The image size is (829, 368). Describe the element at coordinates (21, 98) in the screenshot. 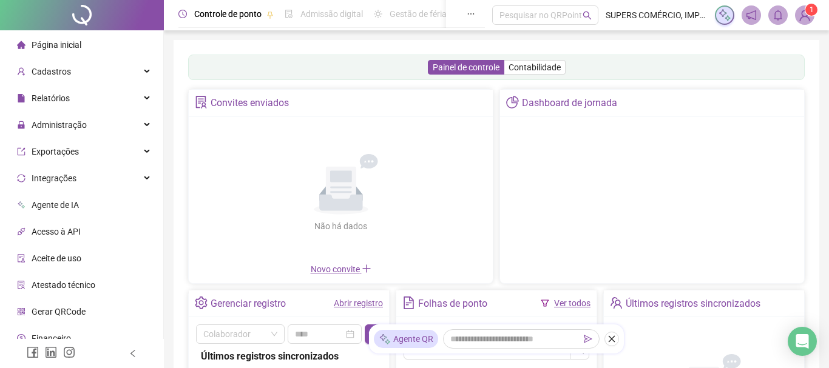

I see `span: file` at that location.